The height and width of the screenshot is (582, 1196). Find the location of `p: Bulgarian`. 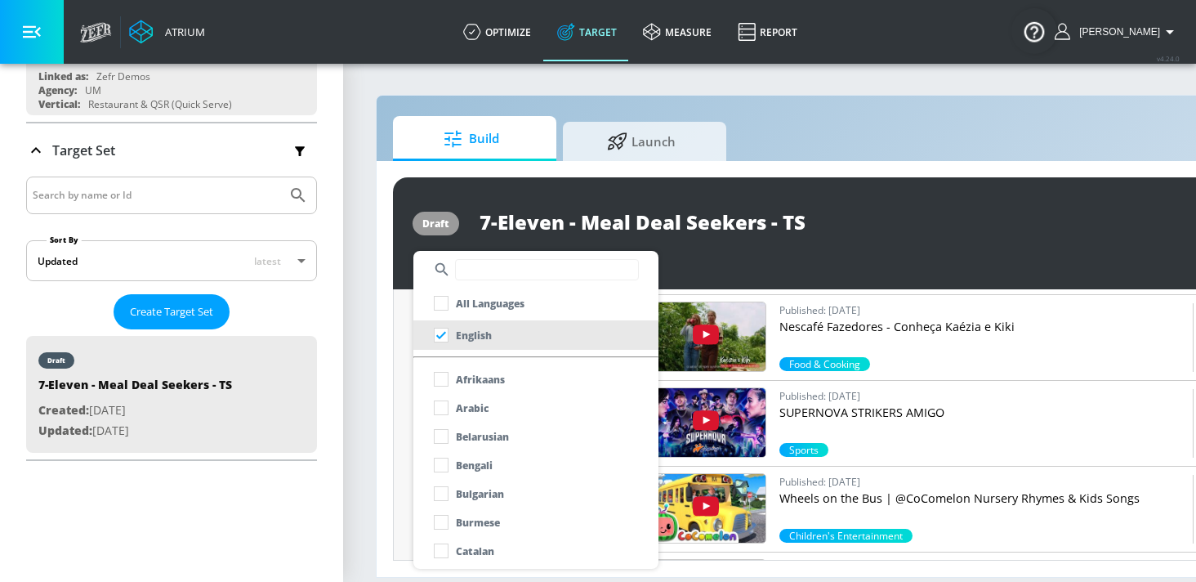

p: Bulgarian is located at coordinates (479, 493).